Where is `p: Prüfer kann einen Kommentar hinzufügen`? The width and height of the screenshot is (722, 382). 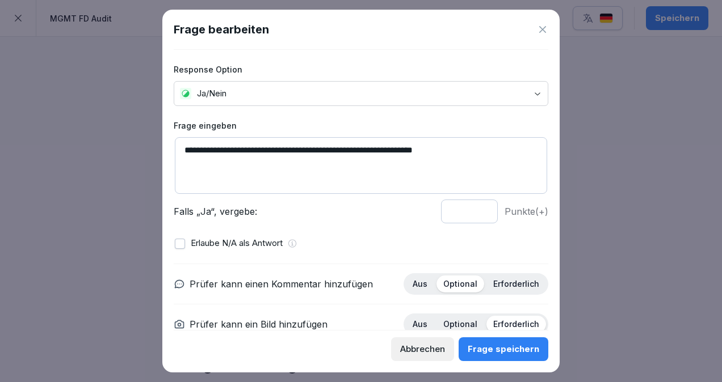
p: Prüfer kann einen Kommentar hinzufügen is located at coordinates (281, 284).